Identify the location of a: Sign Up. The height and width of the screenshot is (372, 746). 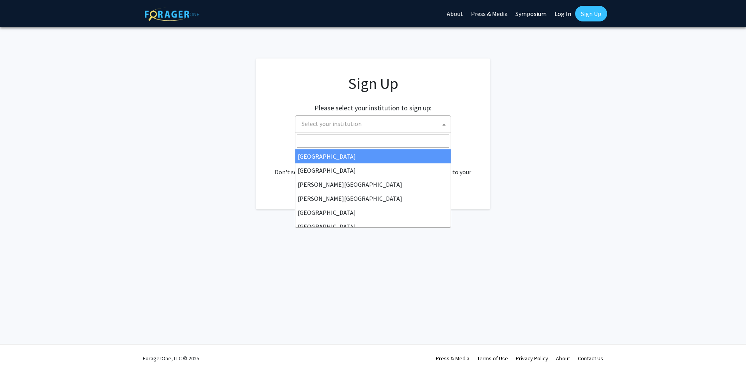
(591, 14).